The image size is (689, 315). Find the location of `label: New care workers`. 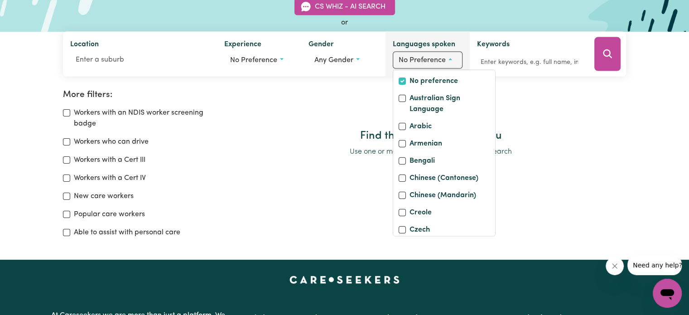

label: New care workers is located at coordinates (104, 196).